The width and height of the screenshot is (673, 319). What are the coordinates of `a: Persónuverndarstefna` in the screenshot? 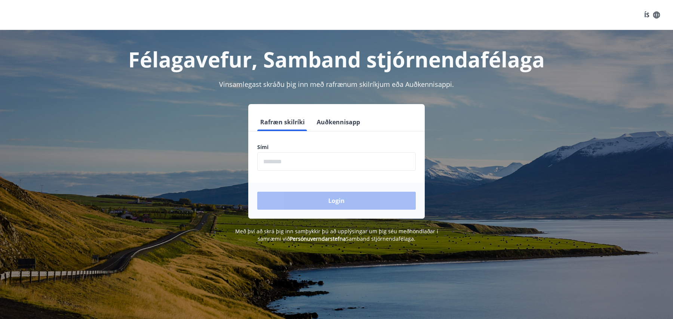 It's located at (318, 238).